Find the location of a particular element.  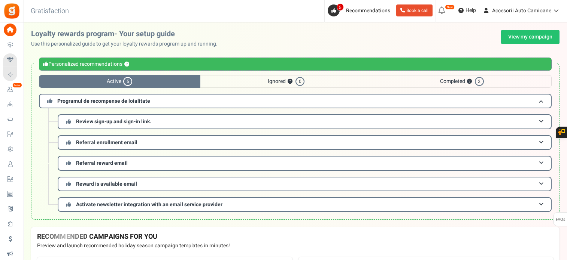

span: Reward is available email is located at coordinates (106, 184).